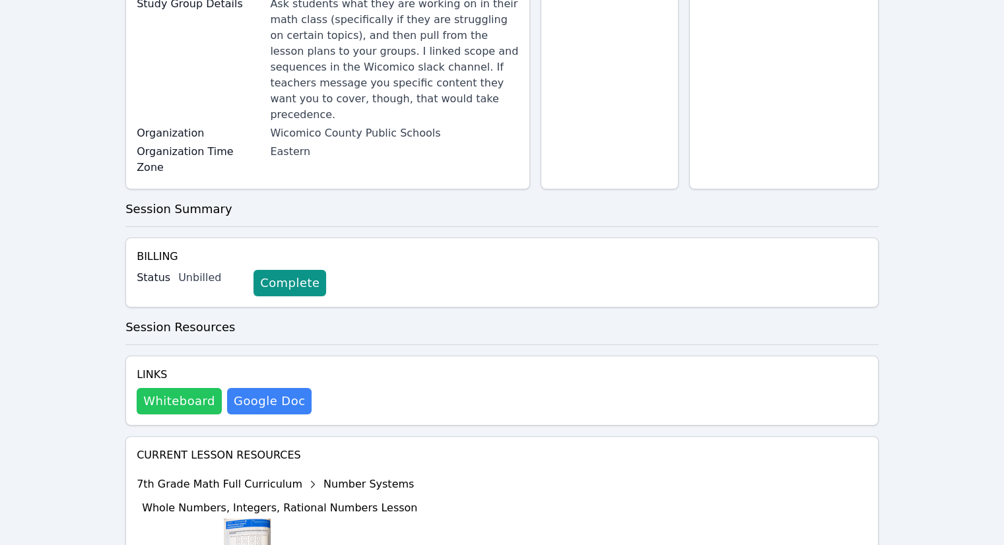 This screenshot has width=1004, height=545. I want to click on div: Eastern, so click(394, 152).